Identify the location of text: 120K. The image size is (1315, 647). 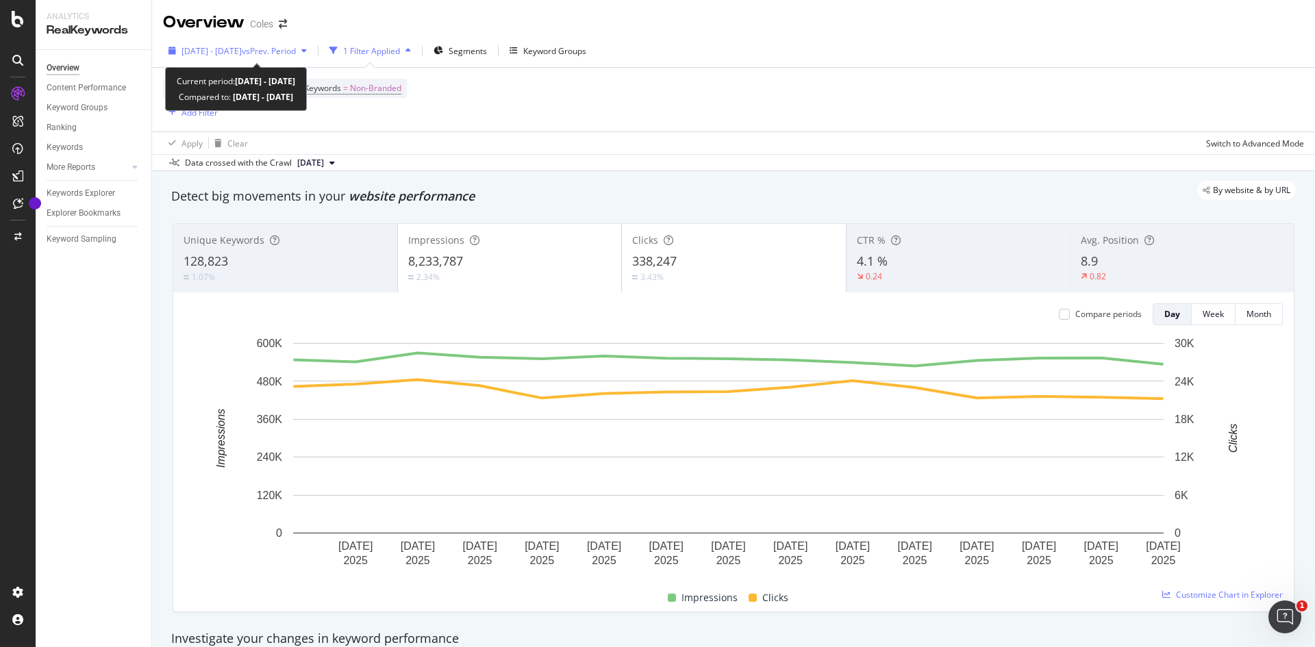
(270, 495).